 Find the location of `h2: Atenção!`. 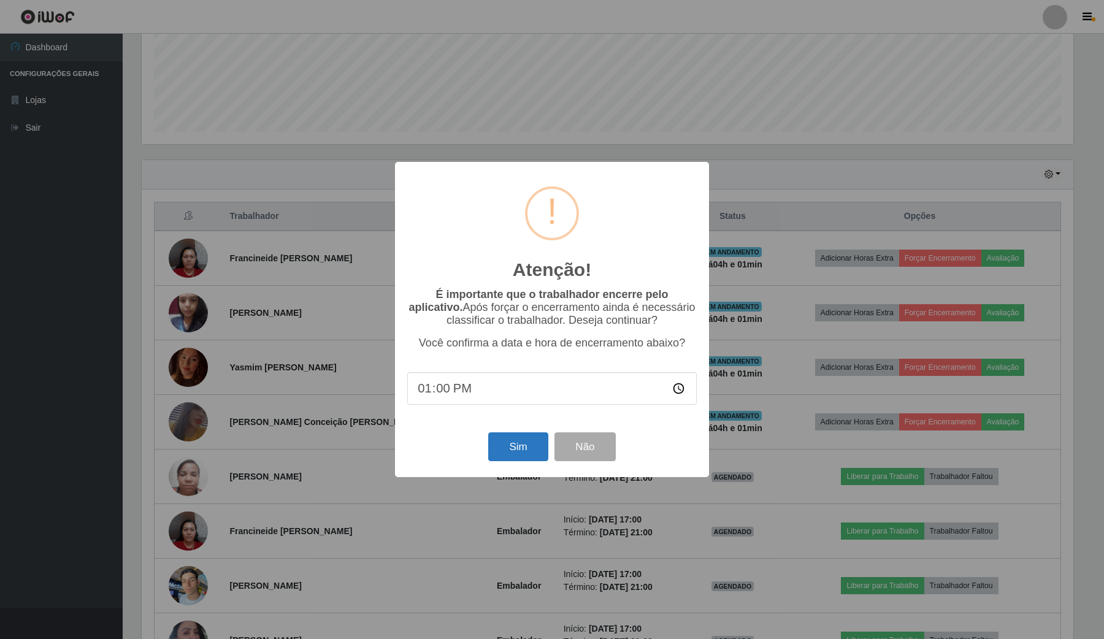

h2: Atenção! is located at coordinates (552, 270).